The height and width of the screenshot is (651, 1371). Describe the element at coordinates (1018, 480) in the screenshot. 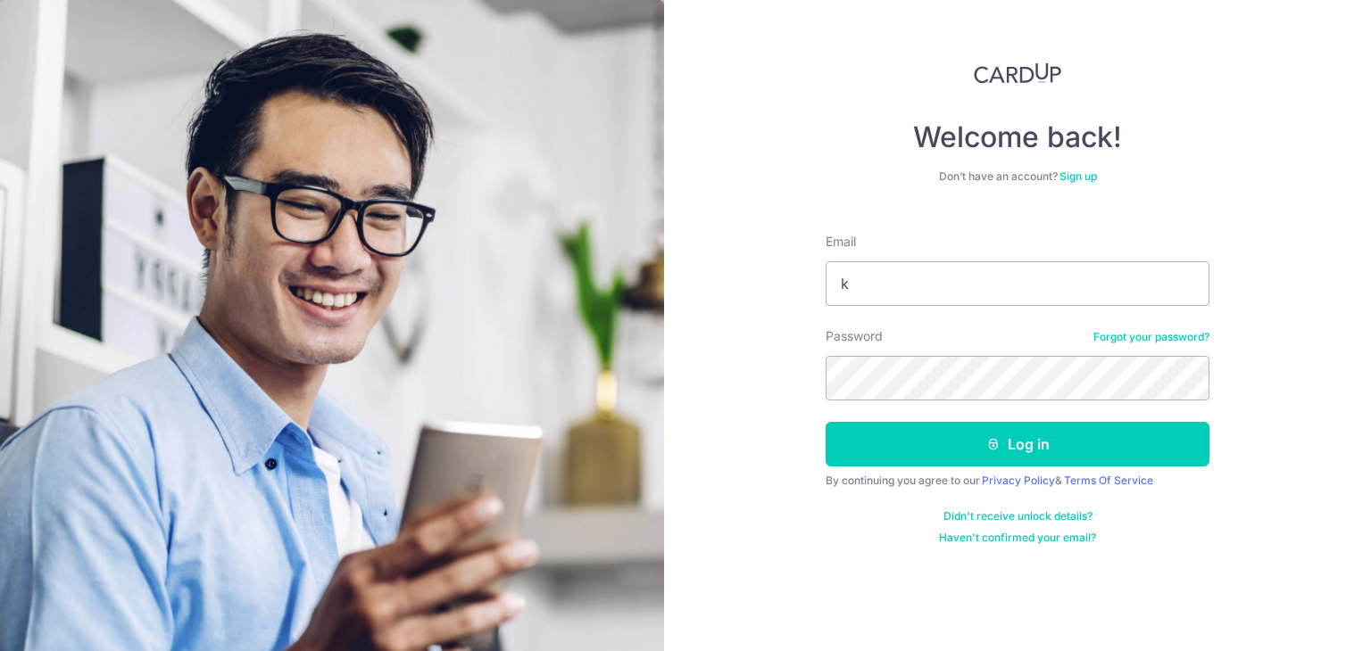

I see `a: Privacy Policy` at that location.